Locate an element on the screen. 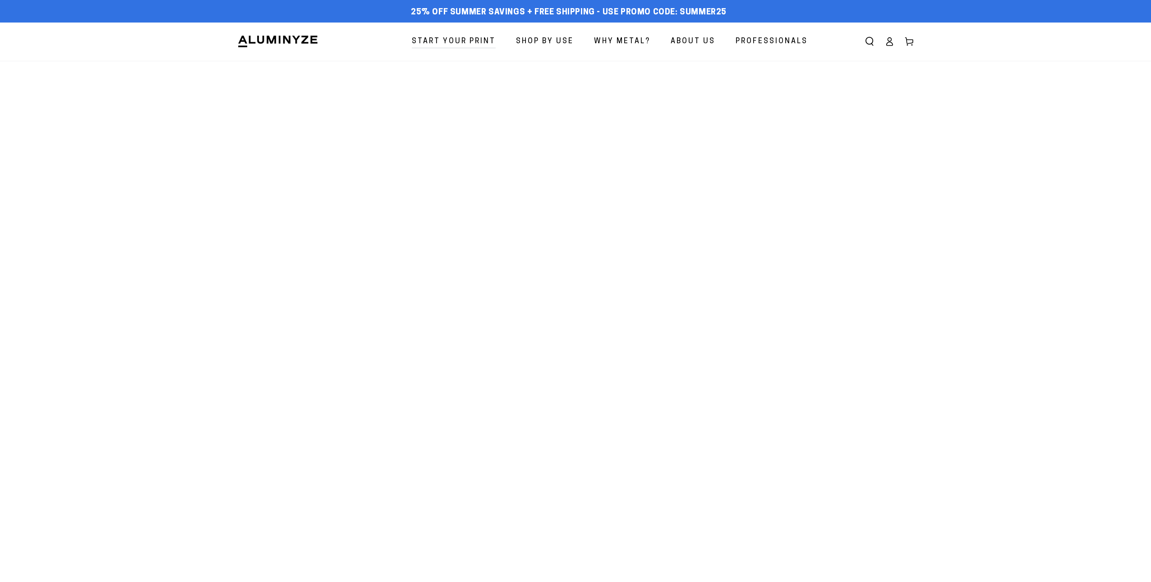 This screenshot has width=1151, height=582. span: Why Metal? is located at coordinates (622, 41).